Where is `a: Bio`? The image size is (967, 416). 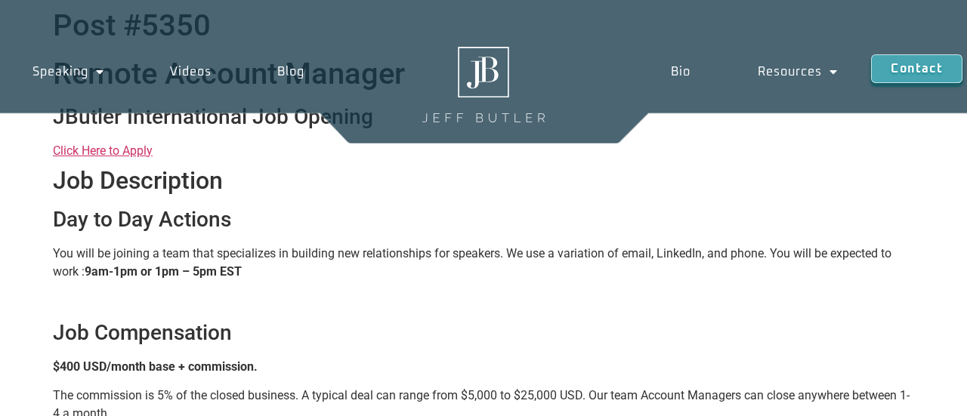 a: Bio is located at coordinates (680, 72).